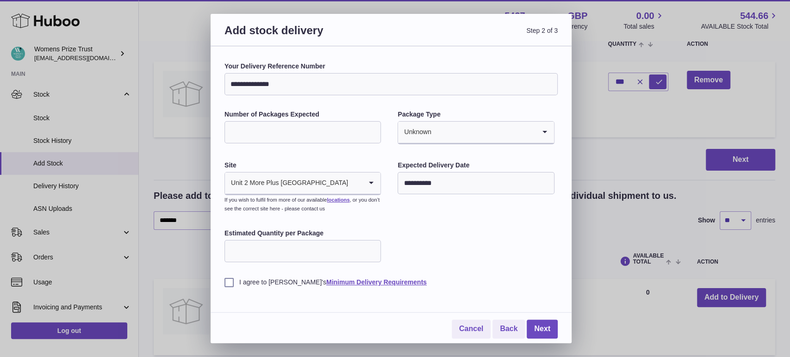 The height and width of the screenshot is (357, 790). I want to click on a: Back, so click(509, 329).